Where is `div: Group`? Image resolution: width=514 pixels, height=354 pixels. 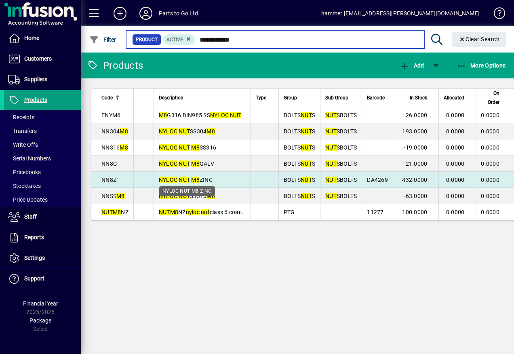
div: Group is located at coordinates (299, 98).